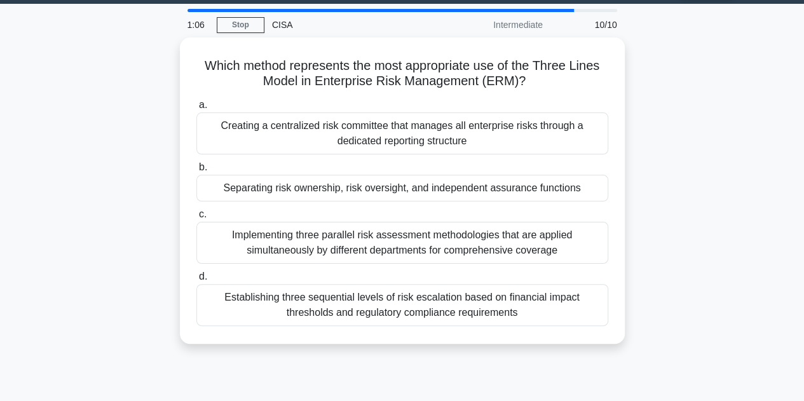  Describe the element at coordinates (402, 188) in the screenshot. I see `div: Separating risk ownership, risk oversight, and independent assurance functions` at that location.